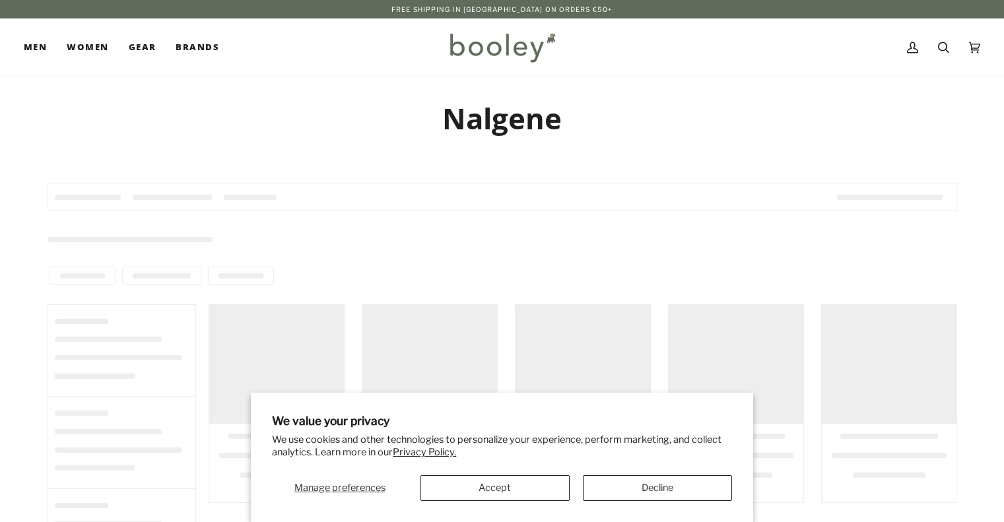  I want to click on span: Brands, so click(197, 48).